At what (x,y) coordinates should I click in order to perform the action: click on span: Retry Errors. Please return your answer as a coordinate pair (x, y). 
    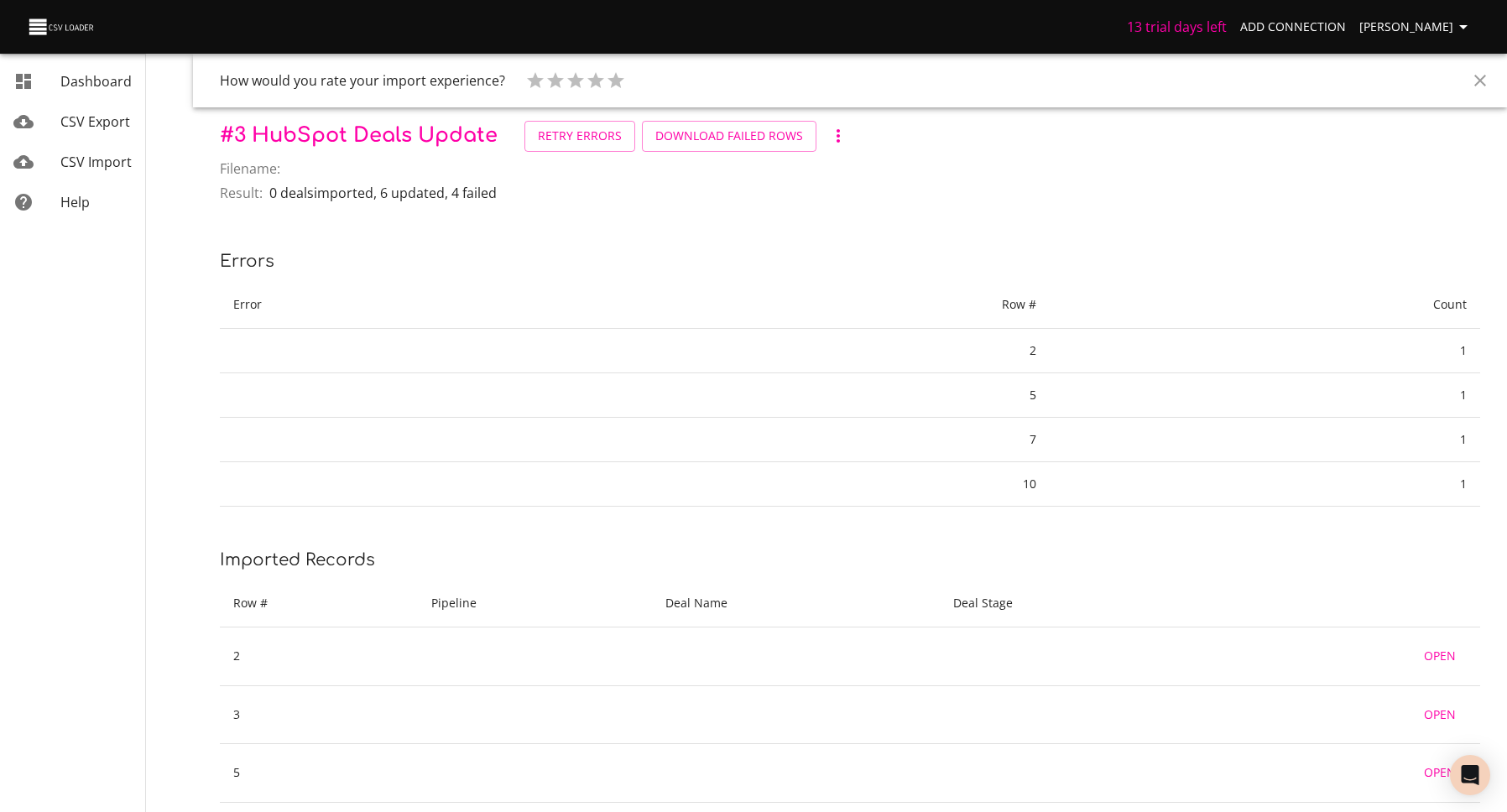
    Looking at the image, I should click on (580, 135).